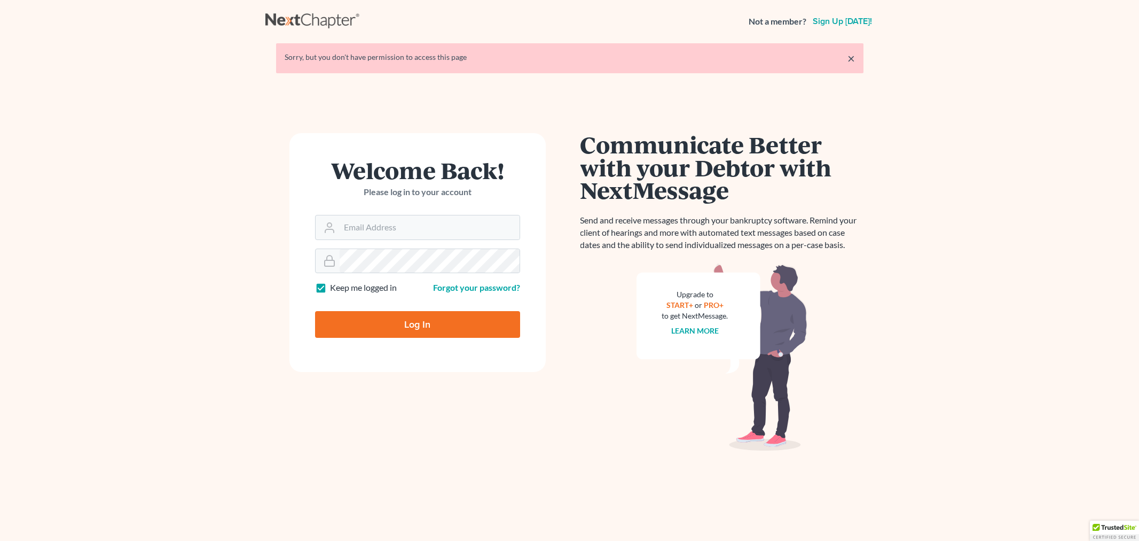 The width and height of the screenshot is (1139, 541). What do you see at coordinates (722, 357) in the screenshot?
I see `img: nextmessage_bg-59042aed3d76b12b5cd301f8e5b87938c9018125f34e5fa2b7a6b67550977c72.svg` at bounding box center [722, 357].